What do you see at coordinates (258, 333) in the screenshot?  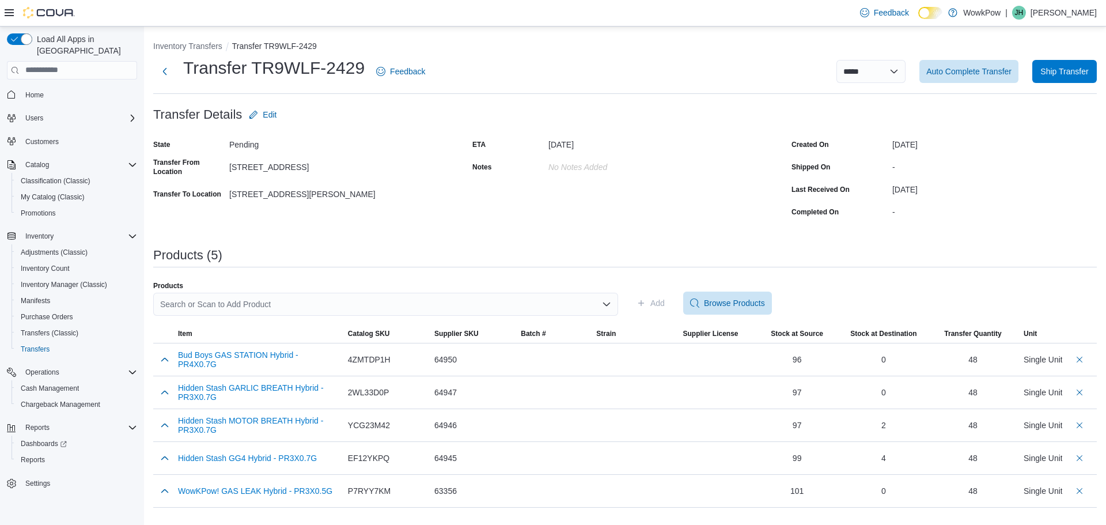 I see `button: Item` at bounding box center [258, 333].